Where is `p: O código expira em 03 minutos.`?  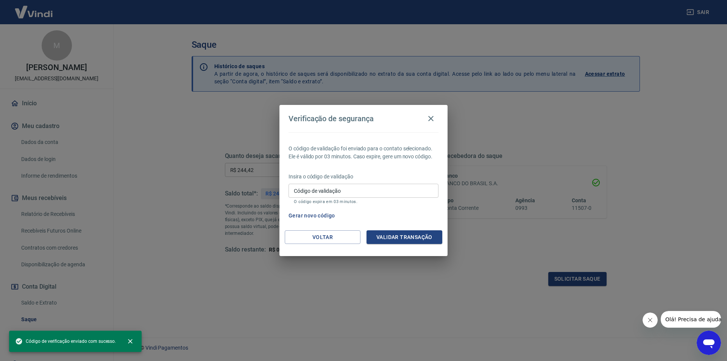 p: O código expira em 03 minutos. is located at coordinates (363, 201).